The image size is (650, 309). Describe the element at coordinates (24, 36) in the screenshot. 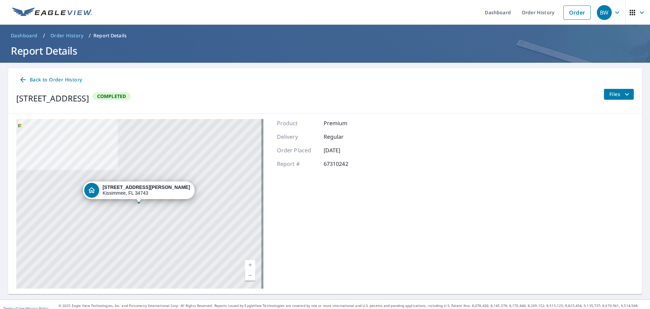

I see `span: Dashboard` at that location.